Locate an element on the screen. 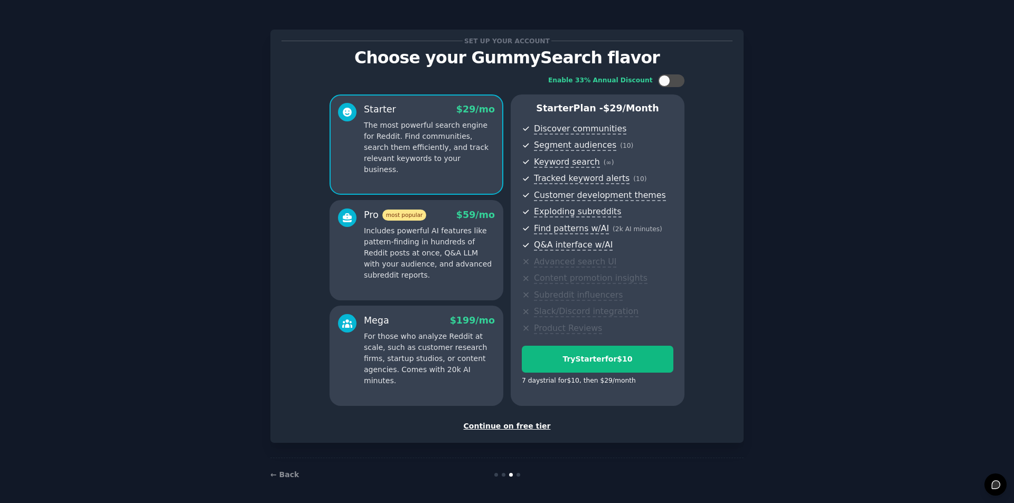  p: Choose your GummySearch flavor is located at coordinates (507, 58).